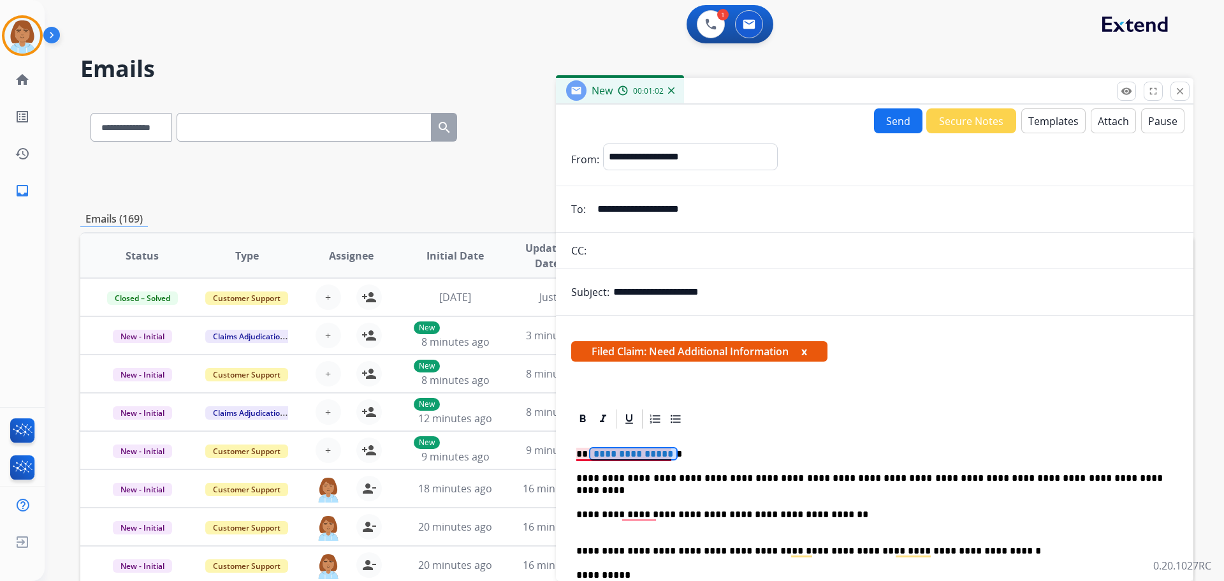  I want to click on mat-icon: close, so click(1180, 91).